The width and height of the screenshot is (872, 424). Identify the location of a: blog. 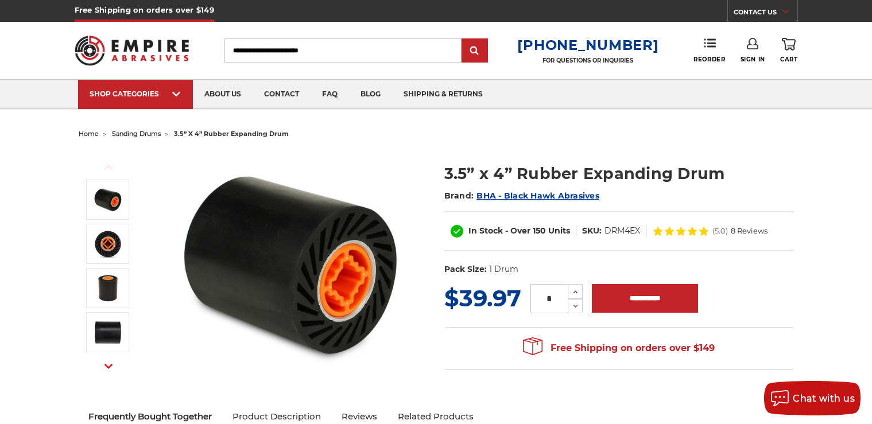
(370, 94).